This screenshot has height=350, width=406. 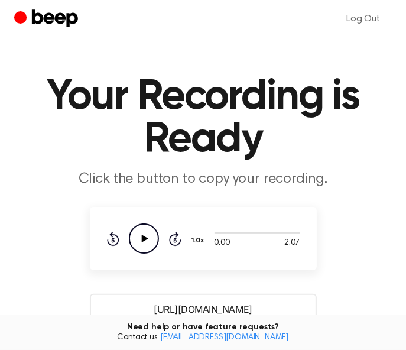 I want to click on h1: Your Recording is Ready, so click(x=203, y=118).